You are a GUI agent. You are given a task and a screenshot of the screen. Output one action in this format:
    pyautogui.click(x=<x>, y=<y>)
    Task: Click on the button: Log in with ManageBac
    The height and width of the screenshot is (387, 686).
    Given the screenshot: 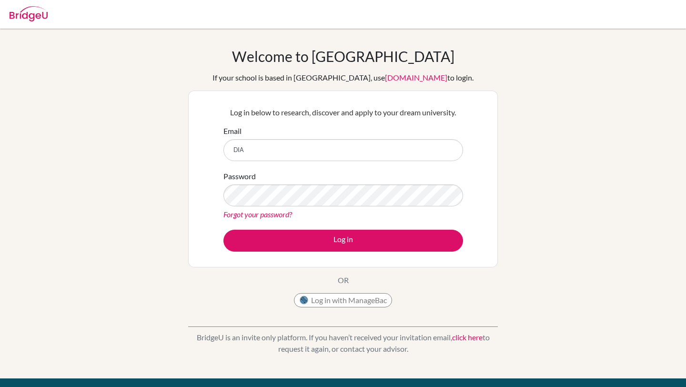 What is the action you would take?
    pyautogui.click(x=343, y=300)
    